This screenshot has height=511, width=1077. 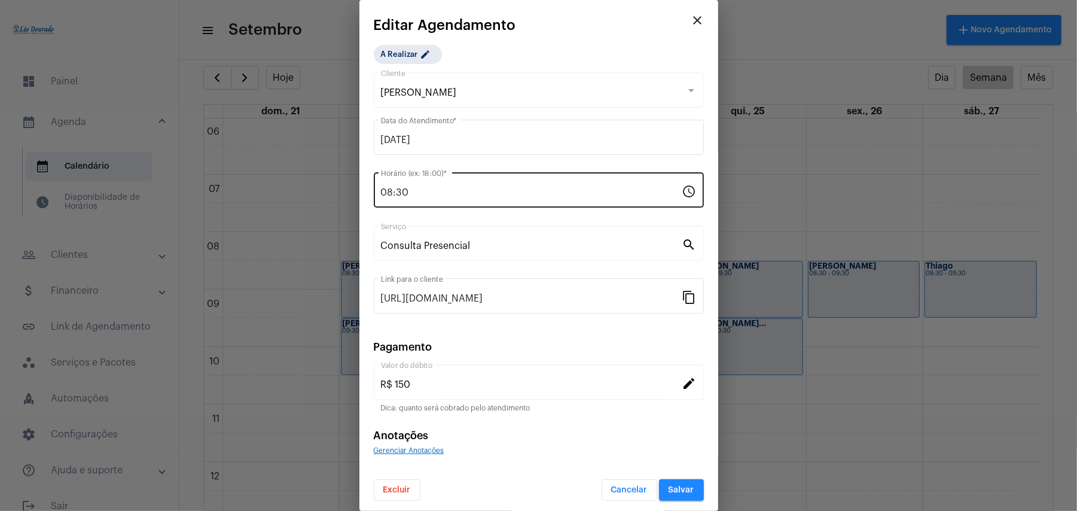 I want to click on button: Salvar, so click(x=681, y=490).